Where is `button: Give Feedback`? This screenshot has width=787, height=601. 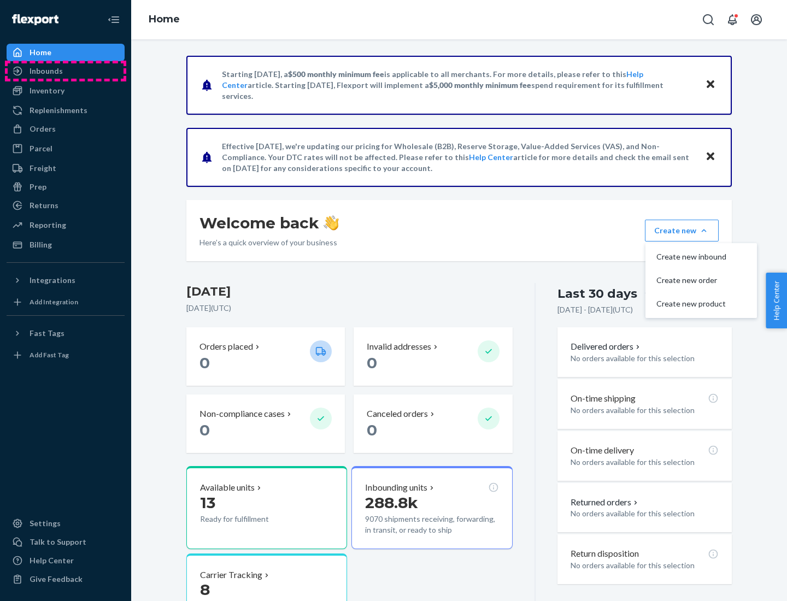
button: Give Feedback is located at coordinates (66, 579).